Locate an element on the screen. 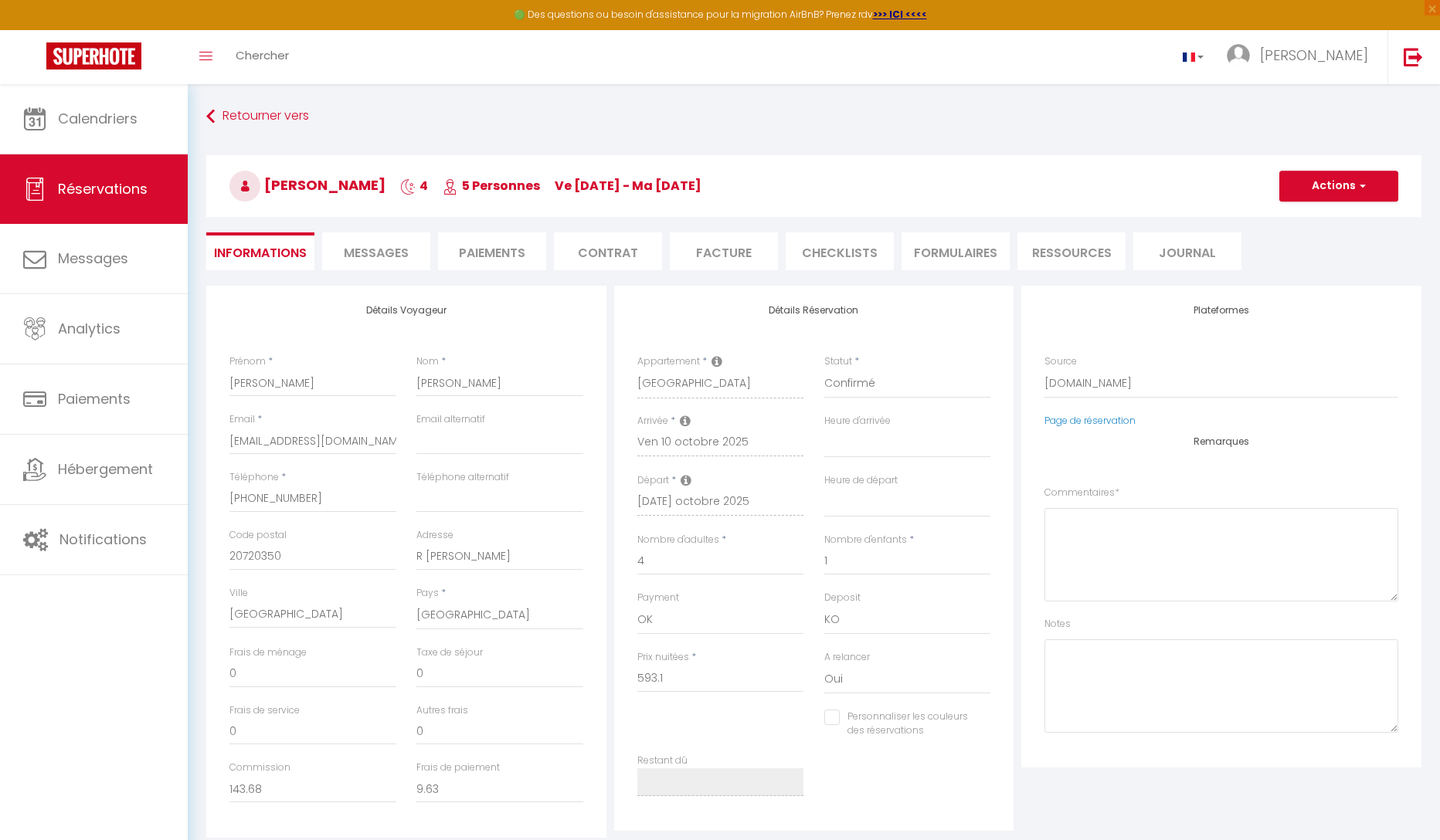  label: Nombre d'enfants is located at coordinates (866, 540).